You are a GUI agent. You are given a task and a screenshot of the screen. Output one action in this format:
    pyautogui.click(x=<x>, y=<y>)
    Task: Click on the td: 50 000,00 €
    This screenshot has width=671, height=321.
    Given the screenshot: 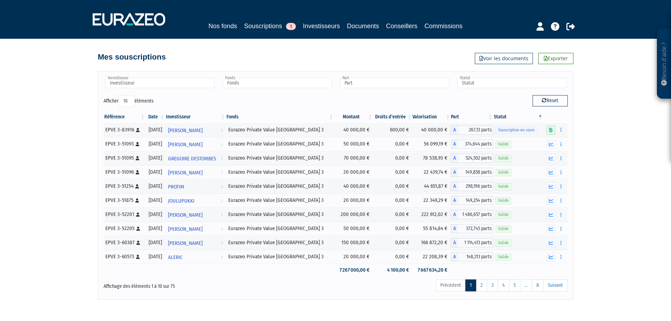 What is the action you would take?
    pyautogui.click(x=354, y=229)
    